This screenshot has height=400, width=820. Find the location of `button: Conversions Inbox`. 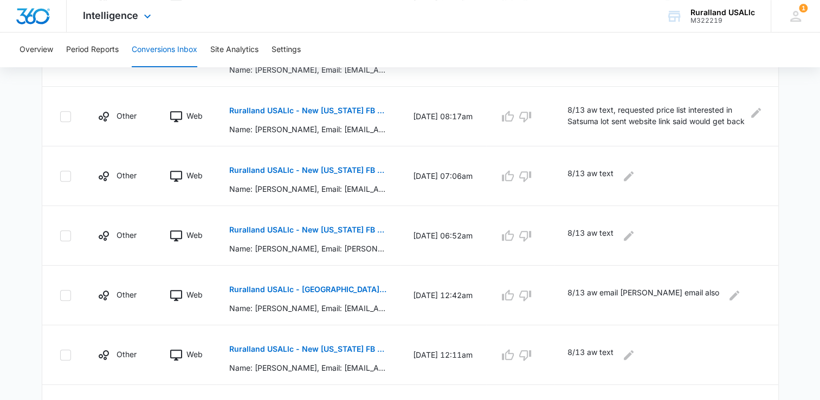

button: Conversions Inbox is located at coordinates (164, 50).